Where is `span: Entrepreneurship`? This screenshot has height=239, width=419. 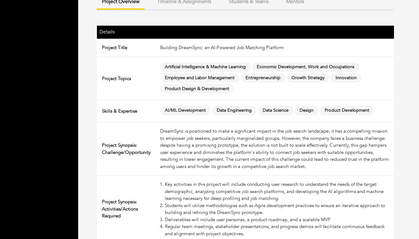
span: Entrepreneurship is located at coordinates (263, 78).